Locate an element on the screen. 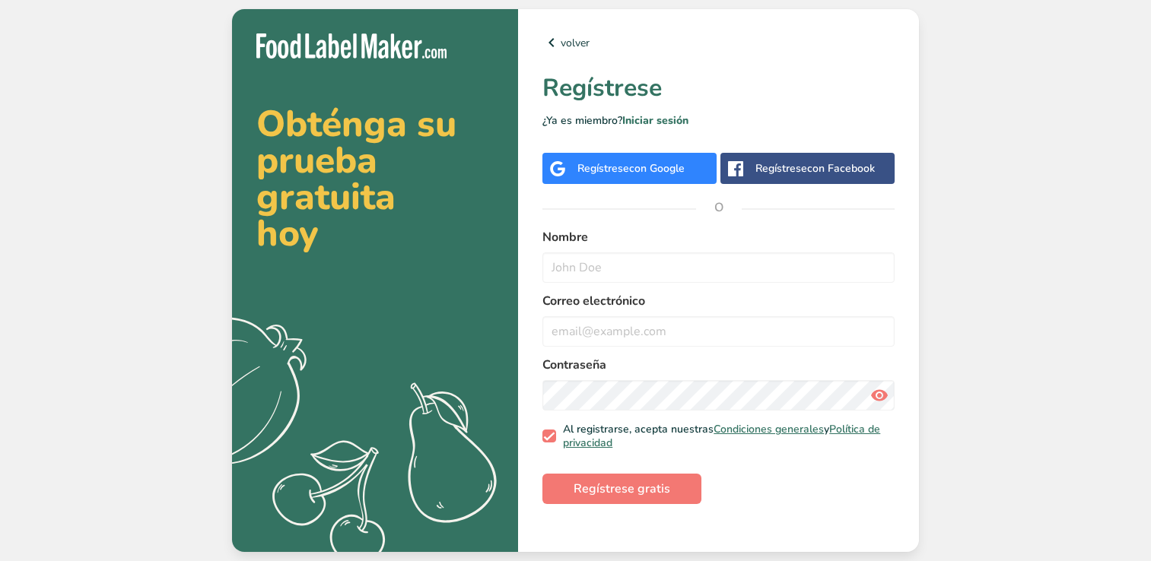 This screenshot has height=561, width=1151. label: Nombre is located at coordinates (718, 237).